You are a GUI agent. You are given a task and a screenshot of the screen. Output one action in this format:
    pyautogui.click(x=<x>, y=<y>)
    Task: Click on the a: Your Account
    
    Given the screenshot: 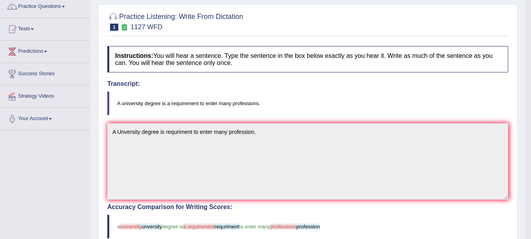 What is the action you would take?
    pyautogui.click(x=45, y=117)
    